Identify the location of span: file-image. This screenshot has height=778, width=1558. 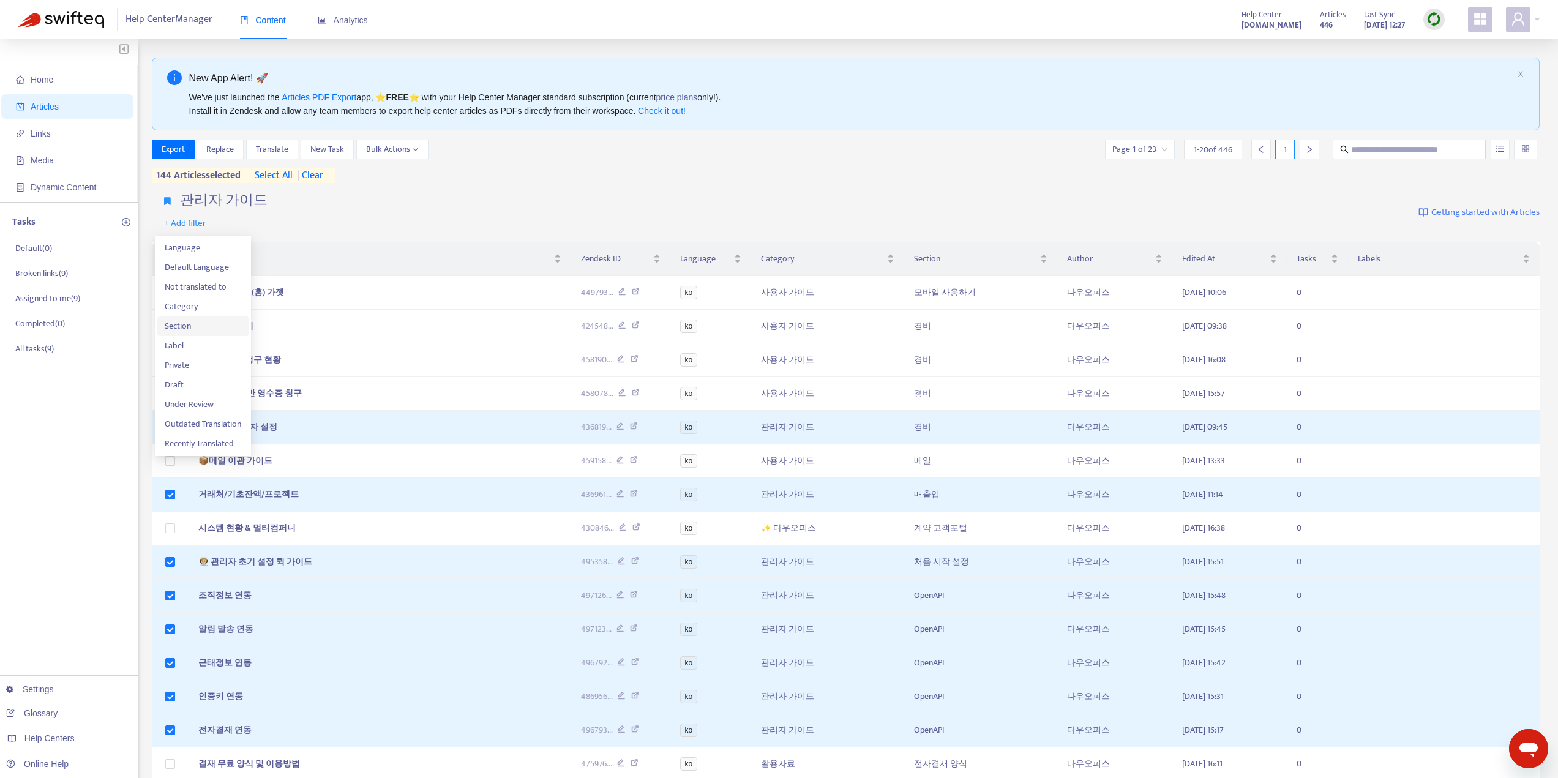
(20, 160).